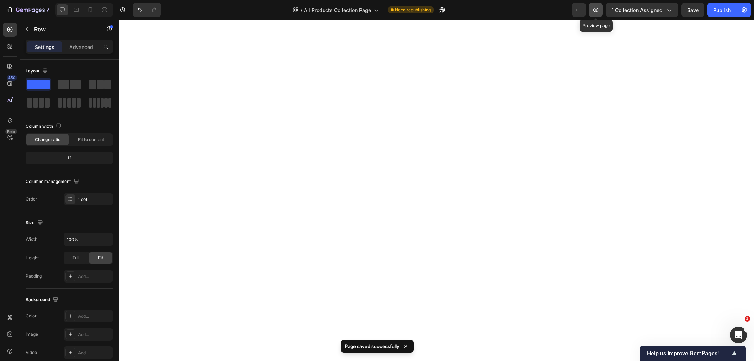  What do you see at coordinates (688, 353) in the screenshot?
I see `span: Help us improve GemPages!` at bounding box center [688, 353].